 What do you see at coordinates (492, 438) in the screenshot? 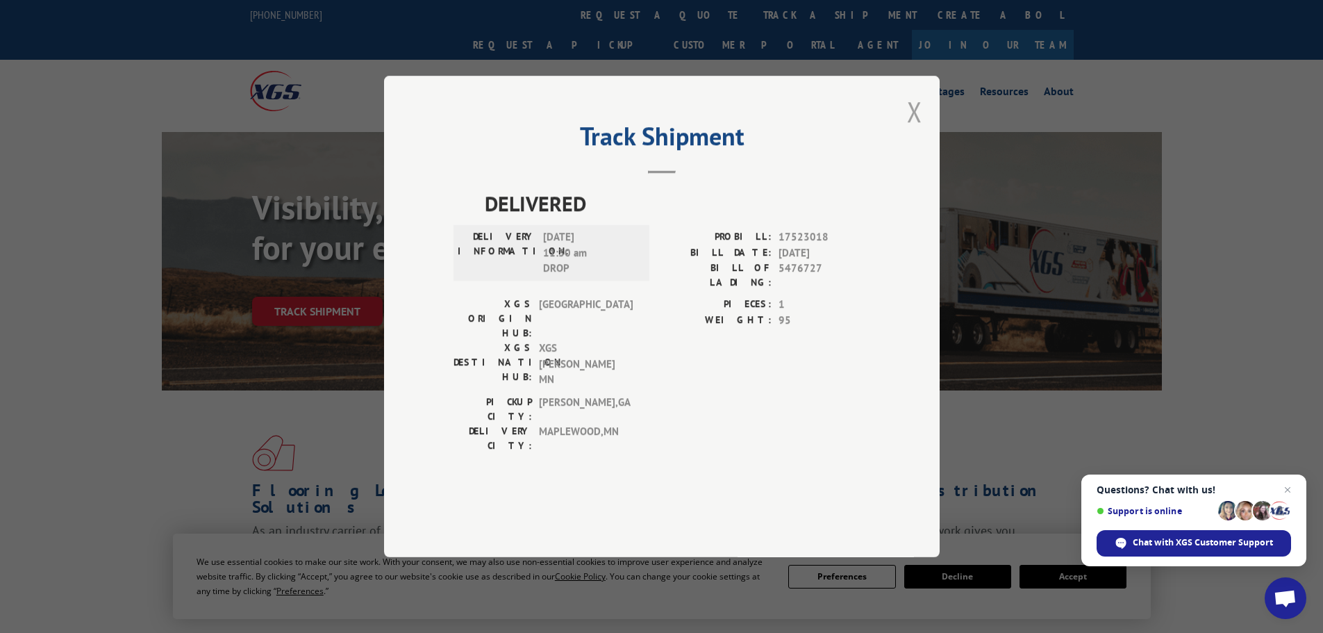
I see `label: DELIVERY CITY:` at bounding box center [492, 438].